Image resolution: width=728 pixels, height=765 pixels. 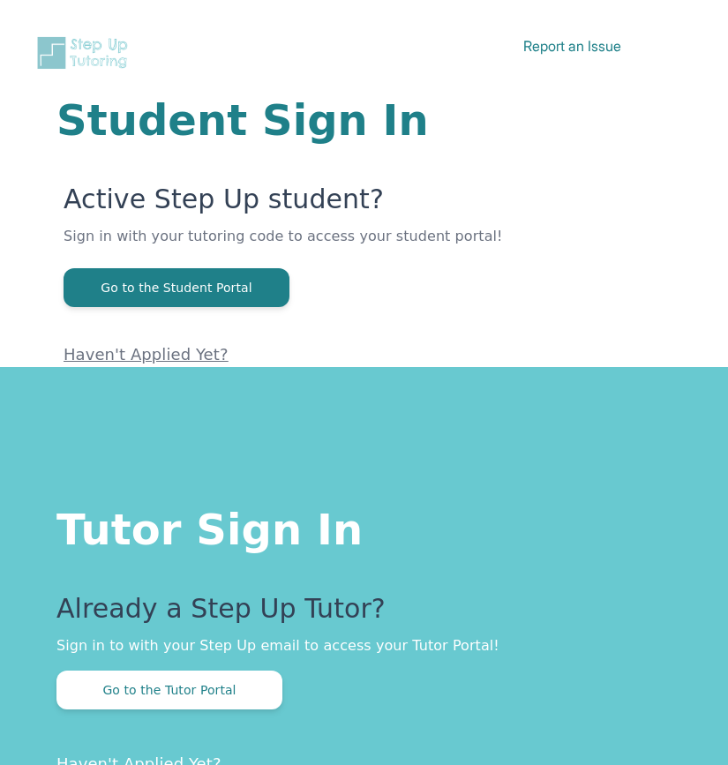 What do you see at coordinates (367, 247) in the screenshot?
I see `p: Sign in with your tutoring code to access your student portal!` at bounding box center [367, 247].